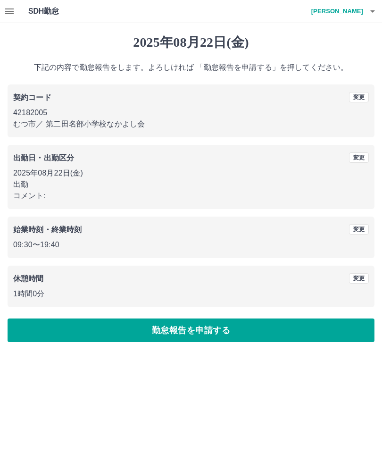 Image resolution: width=382 pixels, height=461 pixels. Describe the element at coordinates (191, 330) in the screenshot. I see `button: 勤怠報告を申請する` at that location.